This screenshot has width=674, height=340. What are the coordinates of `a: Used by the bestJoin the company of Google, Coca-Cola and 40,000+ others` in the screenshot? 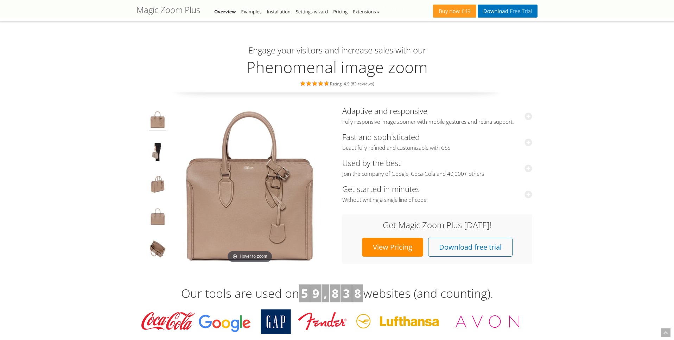 It's located at (437, 167).